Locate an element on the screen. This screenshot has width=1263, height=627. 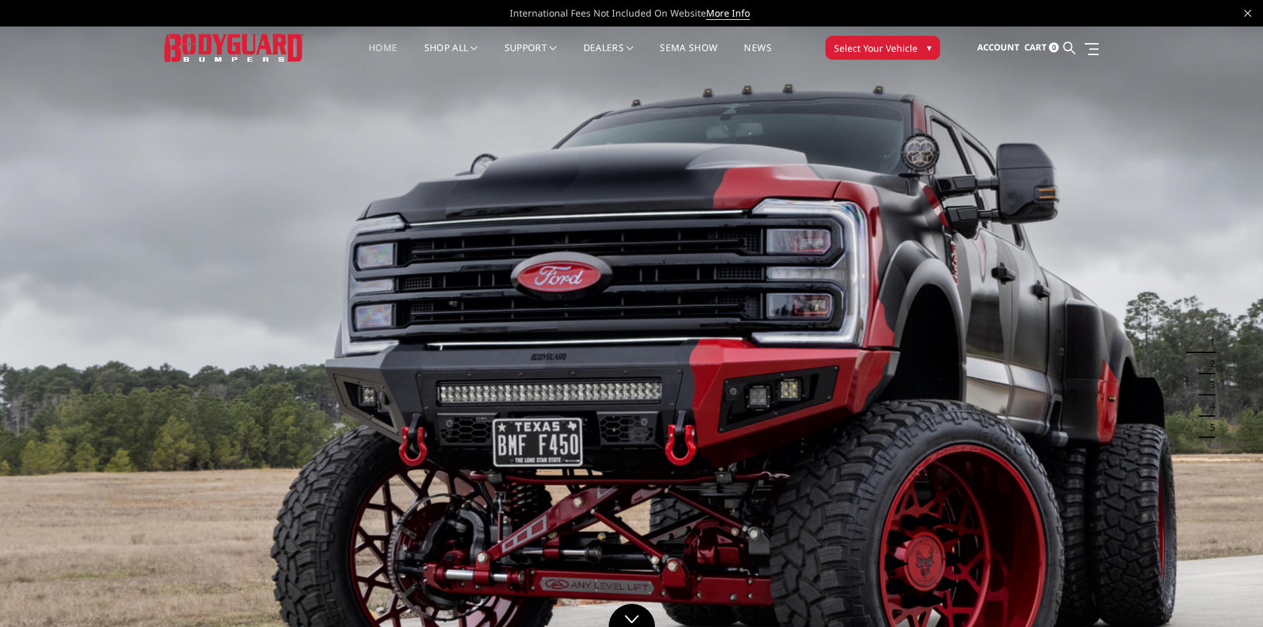
a: Cart 0 is located at coordinates (1042, 48).